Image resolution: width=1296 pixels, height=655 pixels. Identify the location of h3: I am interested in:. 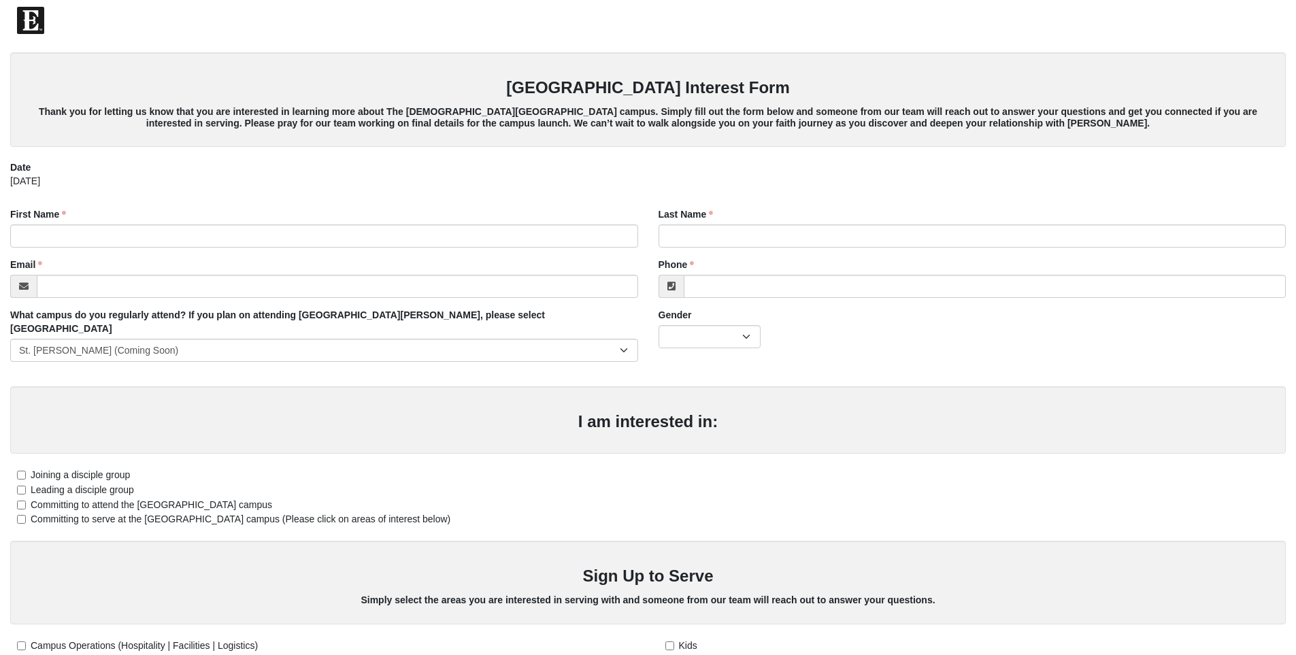
(648, 422).